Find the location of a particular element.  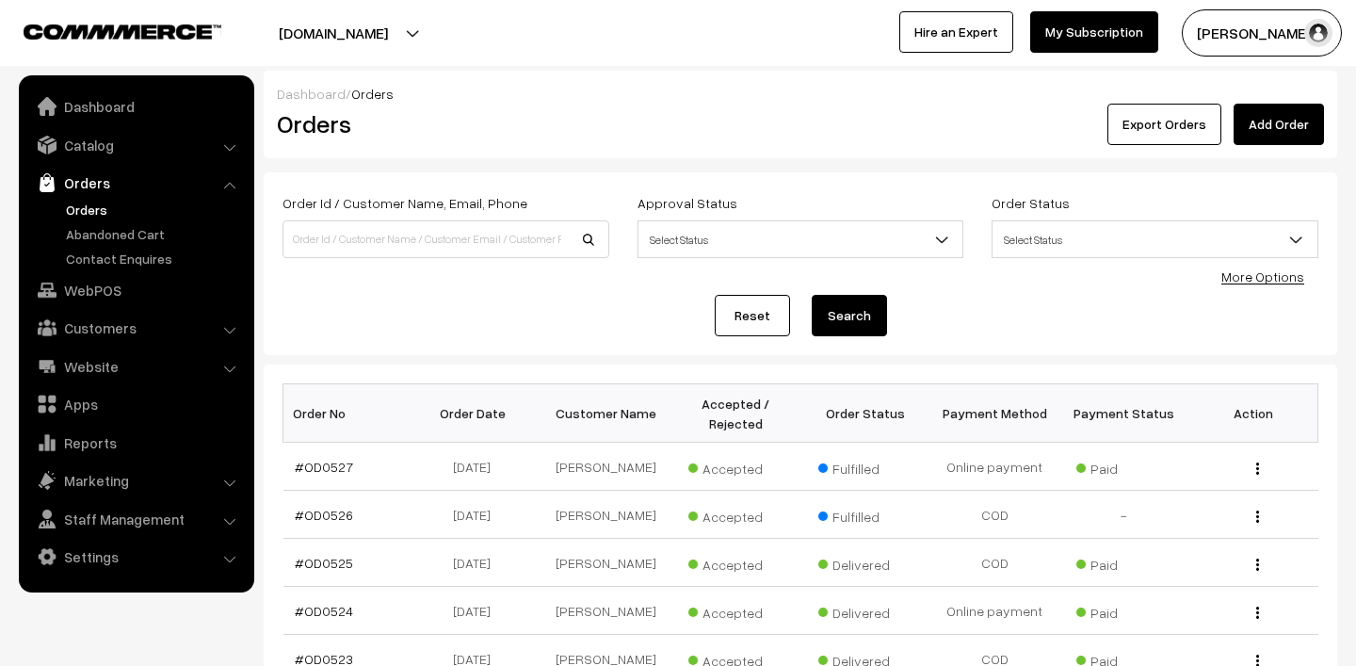

a: #OD0524 is located at coordinates (324, 610).